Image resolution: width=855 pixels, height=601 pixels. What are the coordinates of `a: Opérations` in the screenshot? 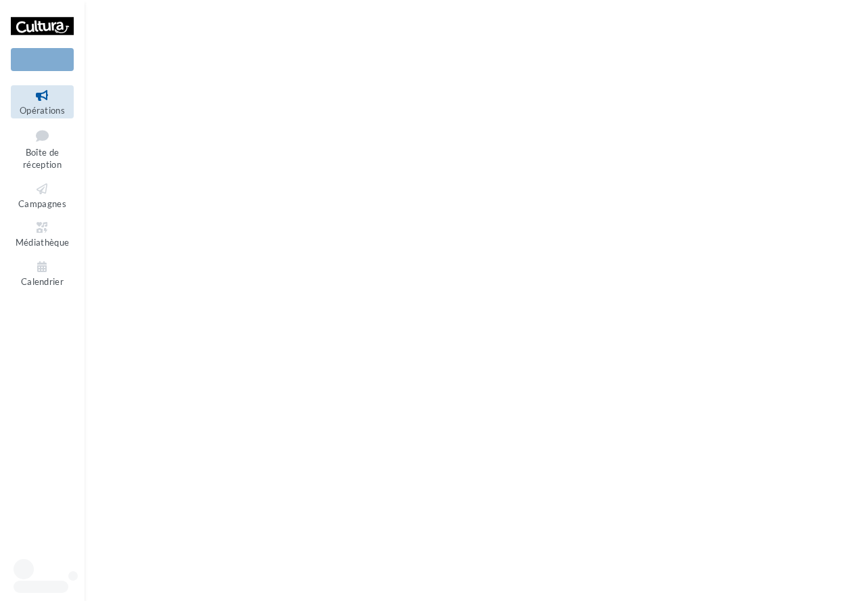 It's located at (42, 101).